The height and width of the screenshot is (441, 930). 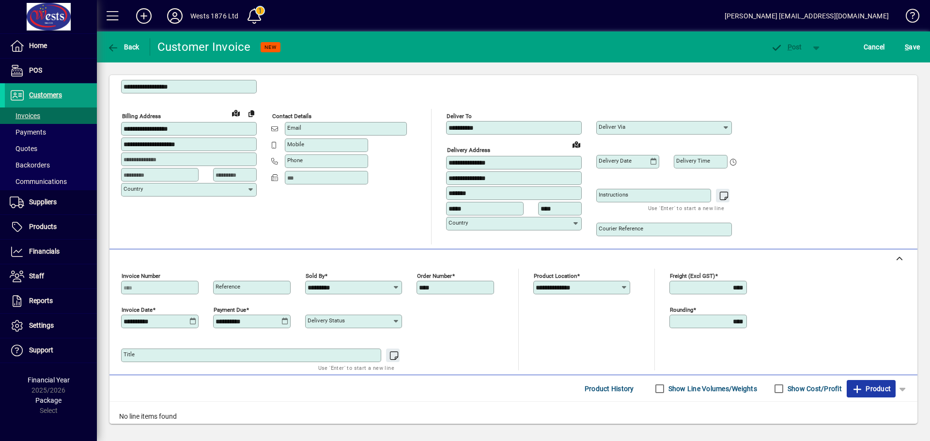 What do you see at coordinates (270, 47) in the screenshot?
I see `span: NEW` at bounding box center [270, 47].